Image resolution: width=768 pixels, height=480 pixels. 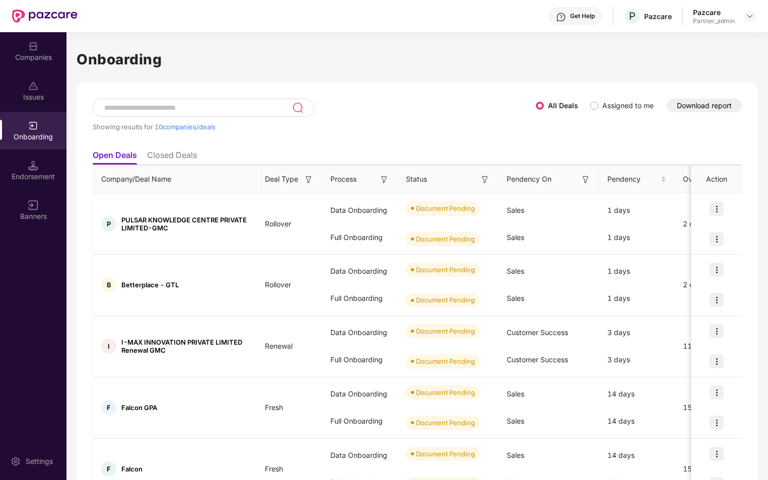 I want to click on div: 11 days, so click(x=717, y=346).